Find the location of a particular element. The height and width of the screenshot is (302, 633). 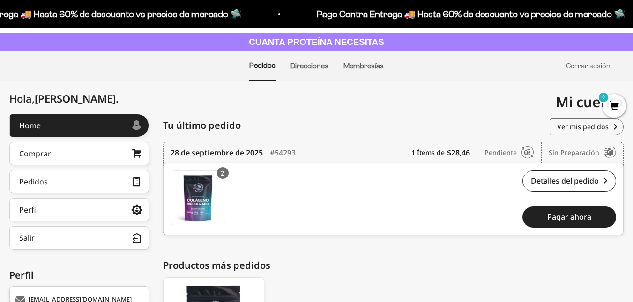

a: Detalles del pedido is located at coordinates (569, 181).